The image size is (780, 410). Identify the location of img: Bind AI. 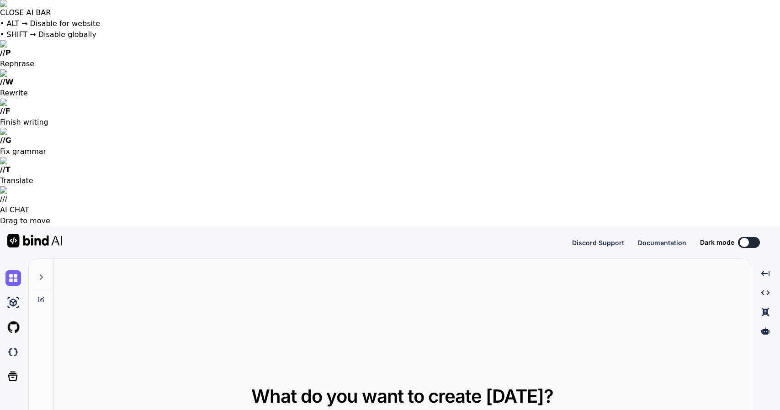
(35, 241).